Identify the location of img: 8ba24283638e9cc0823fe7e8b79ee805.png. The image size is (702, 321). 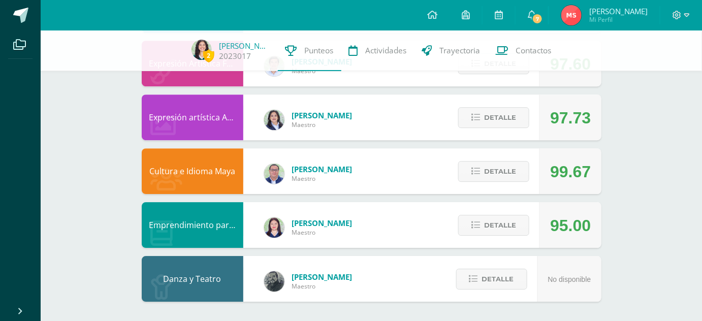
(274, 281).